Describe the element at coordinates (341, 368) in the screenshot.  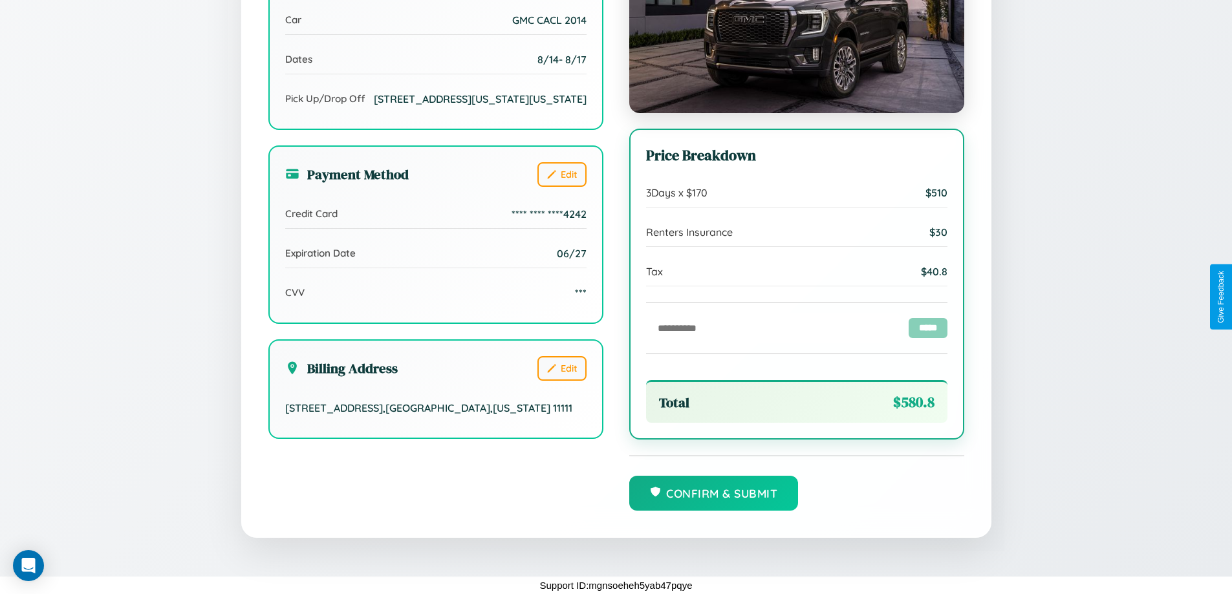
I see `h3: Billing Address` at that location.